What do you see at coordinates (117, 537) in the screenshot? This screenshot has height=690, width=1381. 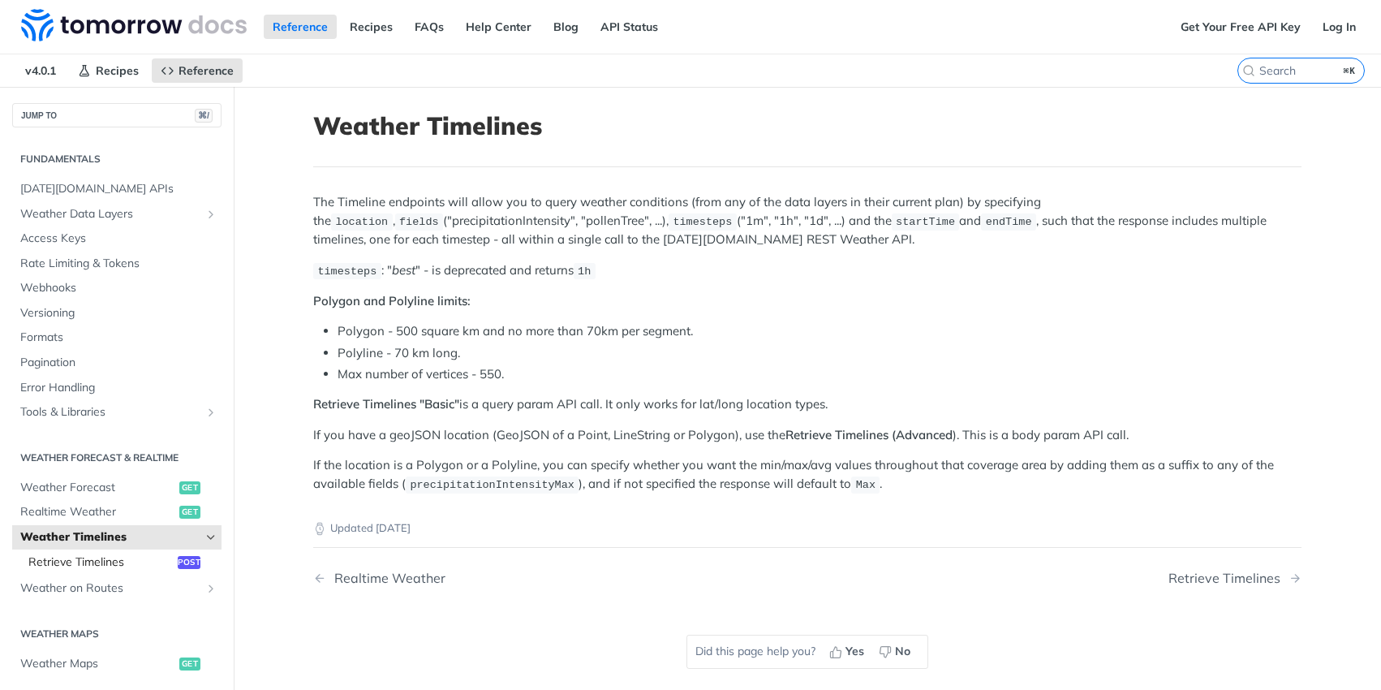 I see `a: Weather TimelinesHide subpages for Weather Timelines` at bounding box center [117, 537].